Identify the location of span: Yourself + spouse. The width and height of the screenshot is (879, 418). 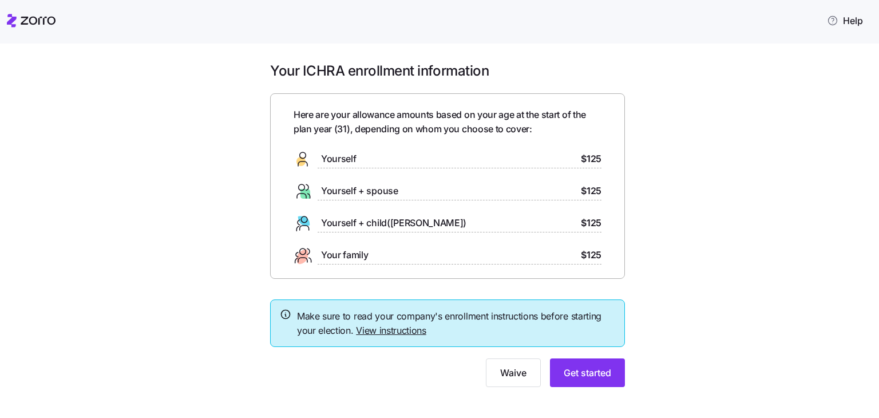
(359, 191).